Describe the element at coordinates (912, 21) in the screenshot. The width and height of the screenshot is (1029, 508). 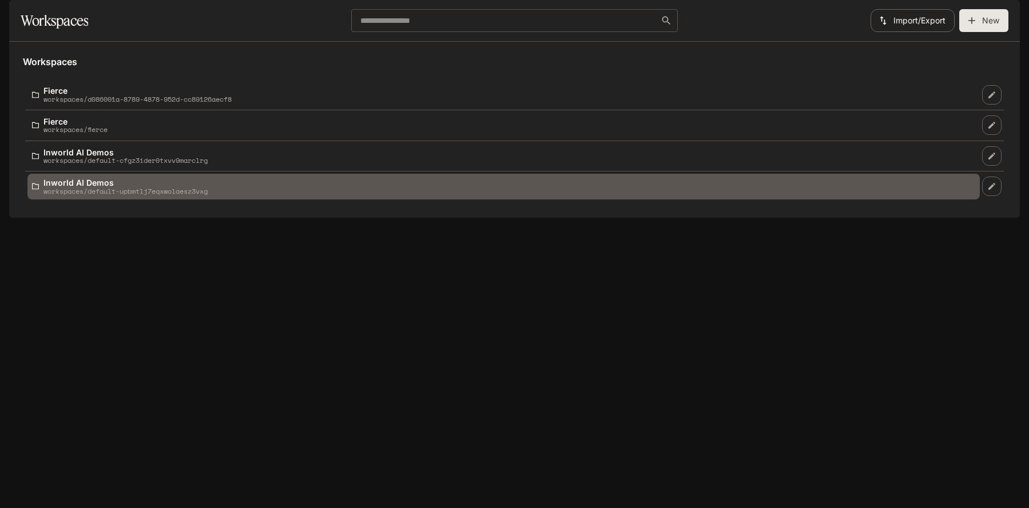
I see `button: Import/Export` at that location.